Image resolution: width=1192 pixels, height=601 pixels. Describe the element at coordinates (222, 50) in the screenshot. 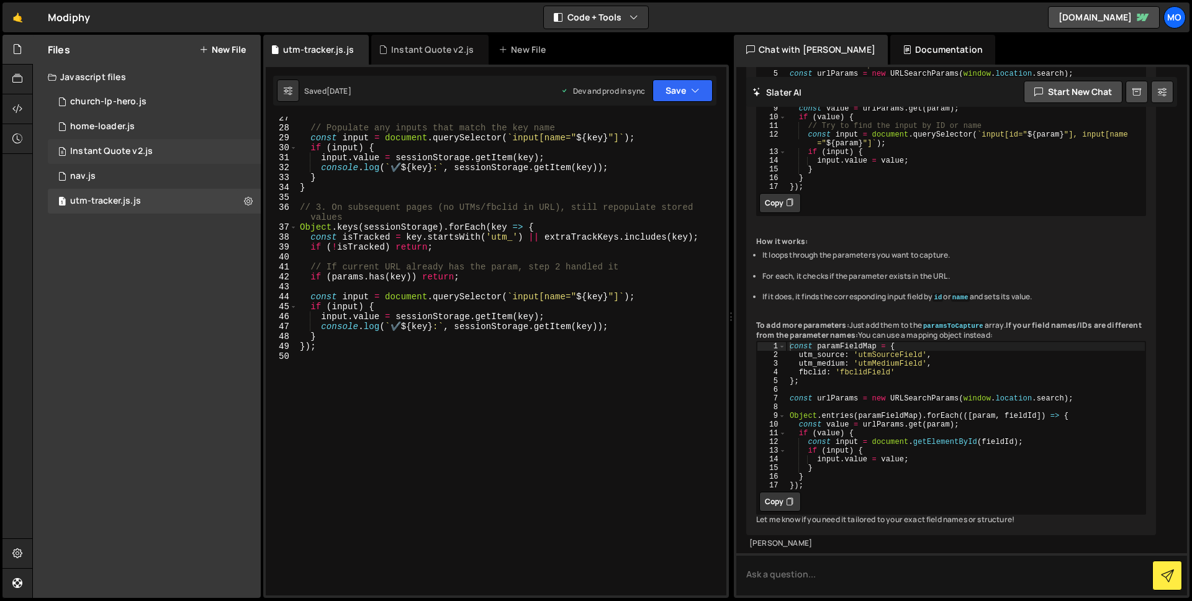

I see `button: New File` at that location.